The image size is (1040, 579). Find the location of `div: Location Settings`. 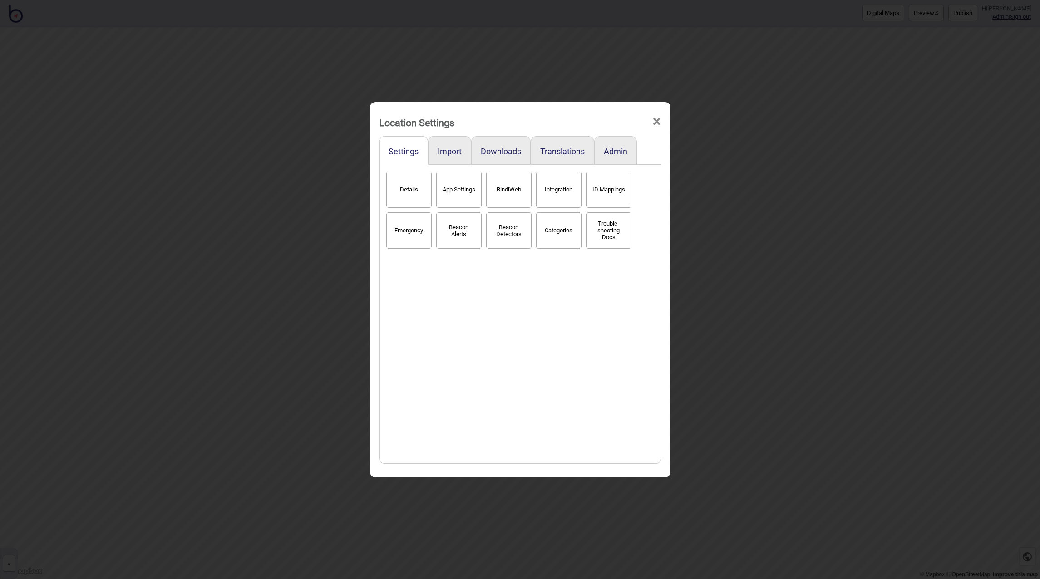

div: Location Settings is located at coordinates (417, 123).